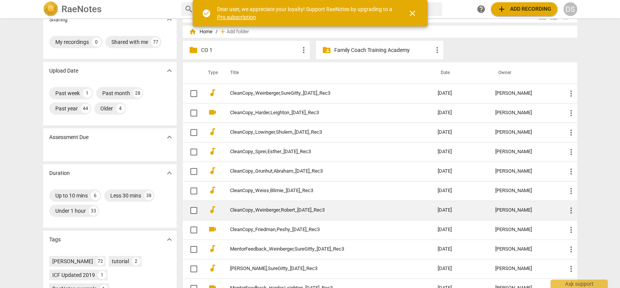  I want to click on img: Logo, so click(51, 9).